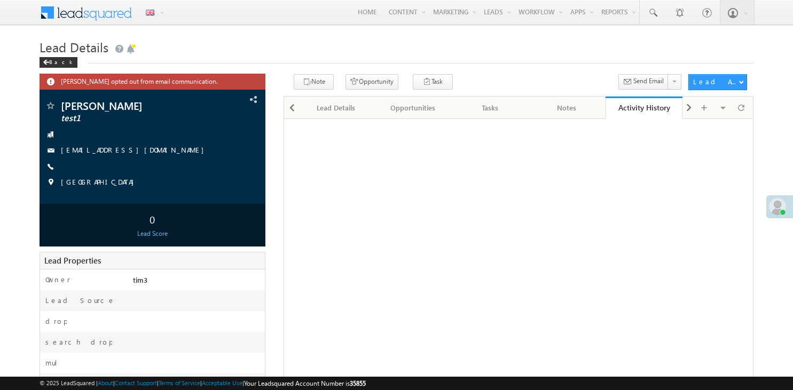  Describe the element at coordinates (644, 108) in the screenshot. I see `a: Activity History` at that location.